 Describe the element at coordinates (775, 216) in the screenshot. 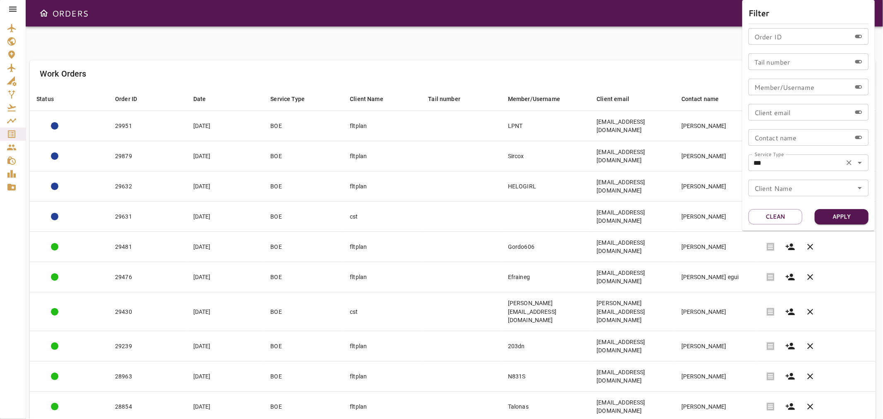

I see `button: Clean` at that location.